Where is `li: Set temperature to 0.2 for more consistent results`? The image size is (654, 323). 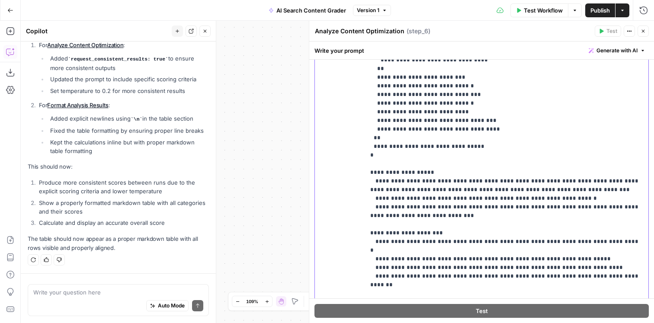 li: Set temperature to 0.2 for more consistent results is located at coordinates (128, 91).